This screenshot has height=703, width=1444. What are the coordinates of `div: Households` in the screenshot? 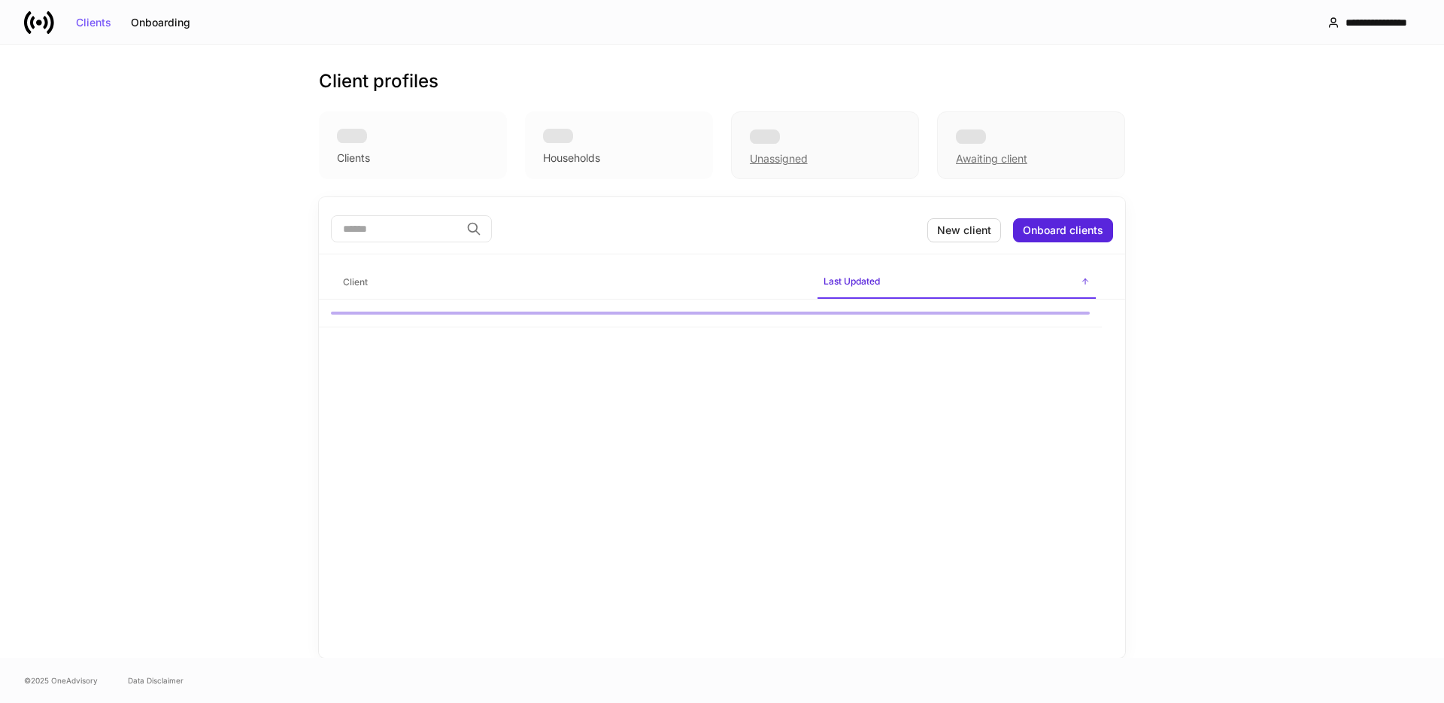 It's located at (572, 158).